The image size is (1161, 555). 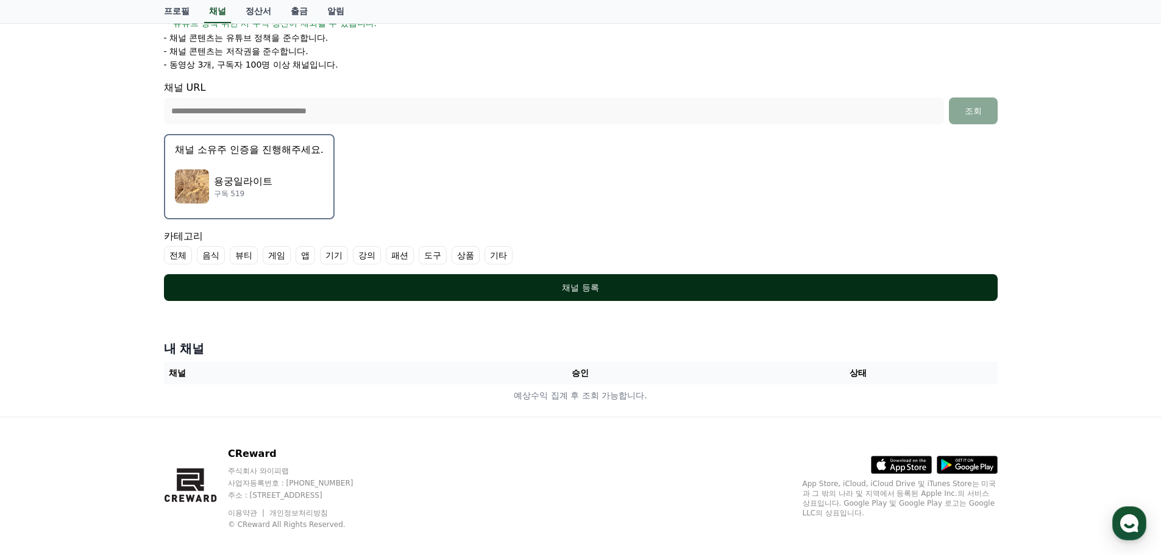 What do you see at coordinates (244, 255) in the screenshot?
I see `label: 뷰티` at bounding box center [244, 255].